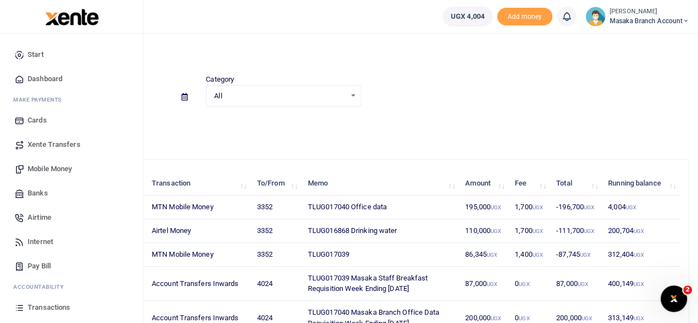 The width and height of the screenshot is (698, 323). I want to click on td: Account Transfers Inwards, so click(198, 284).